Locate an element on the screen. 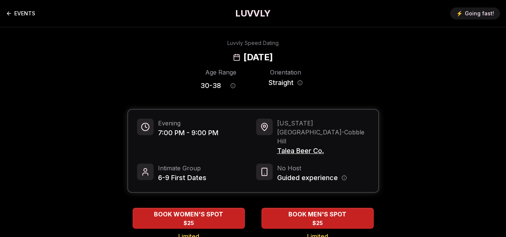  span: Talea Beer Co. is located at coordinates (323, 151).